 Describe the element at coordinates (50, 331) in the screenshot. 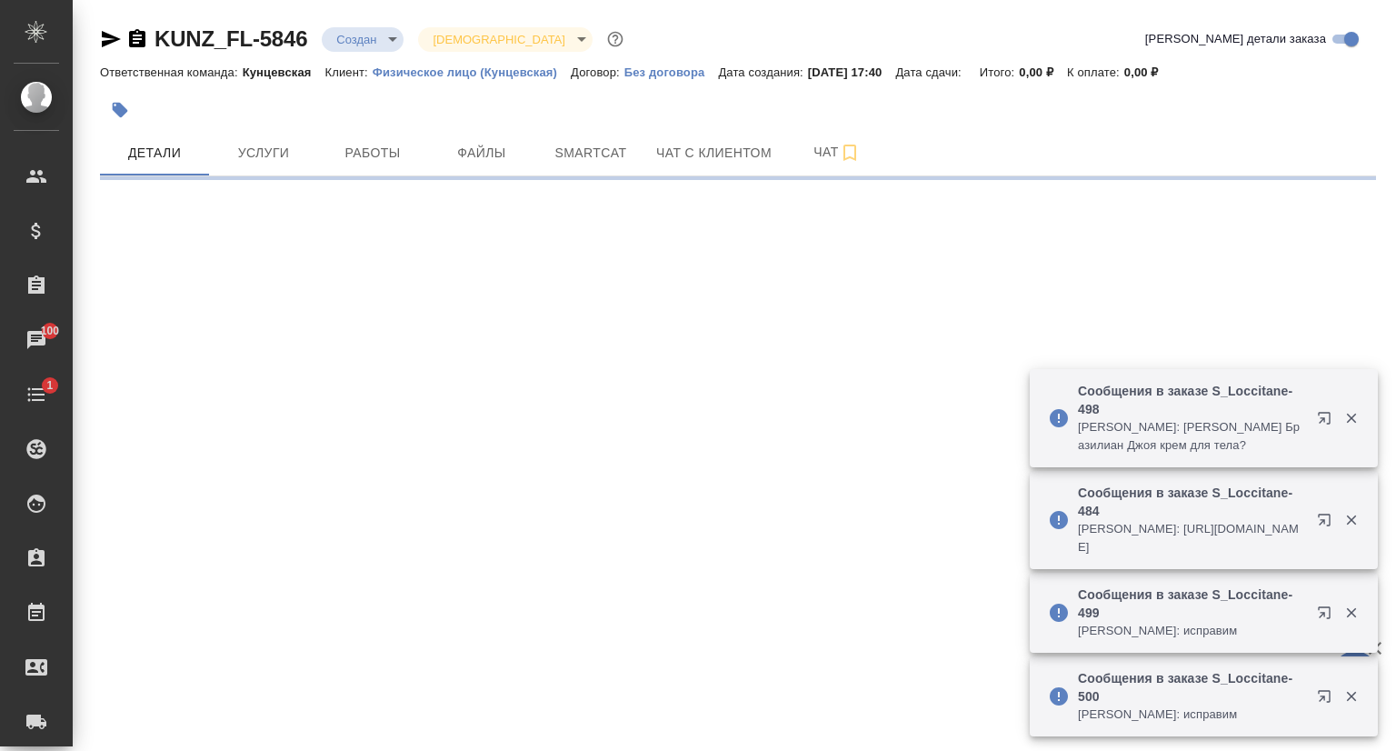

I see `span: 100` at that location.